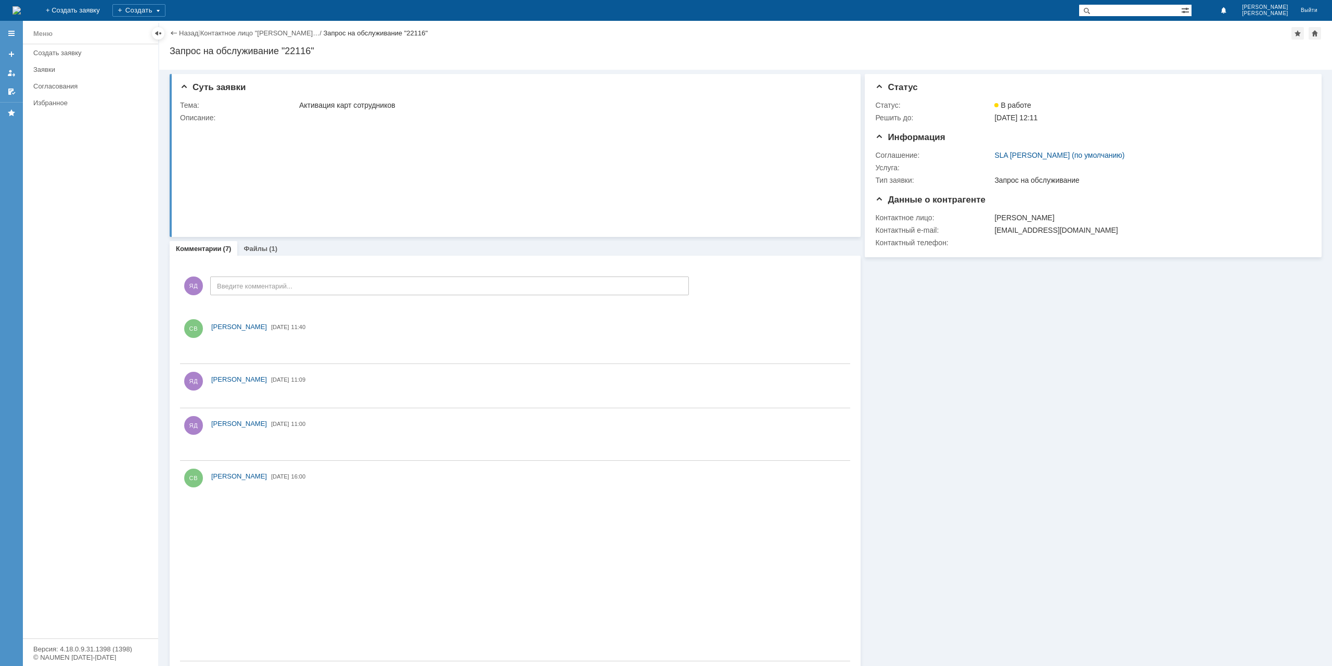 The image size is (1332, 666). I want to click on a: Назад, so click(188, 33).